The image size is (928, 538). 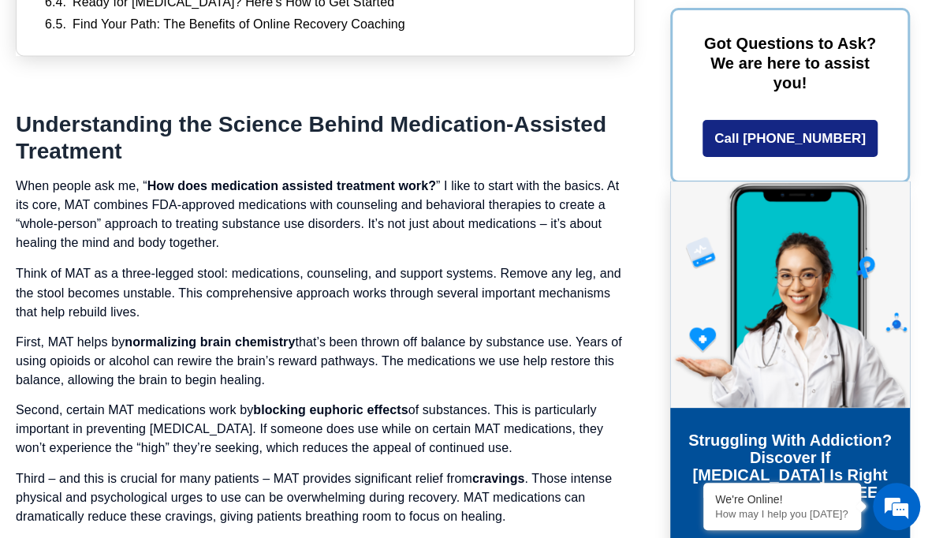 I want to click on strong: cravings, so click(x=499, y=477).